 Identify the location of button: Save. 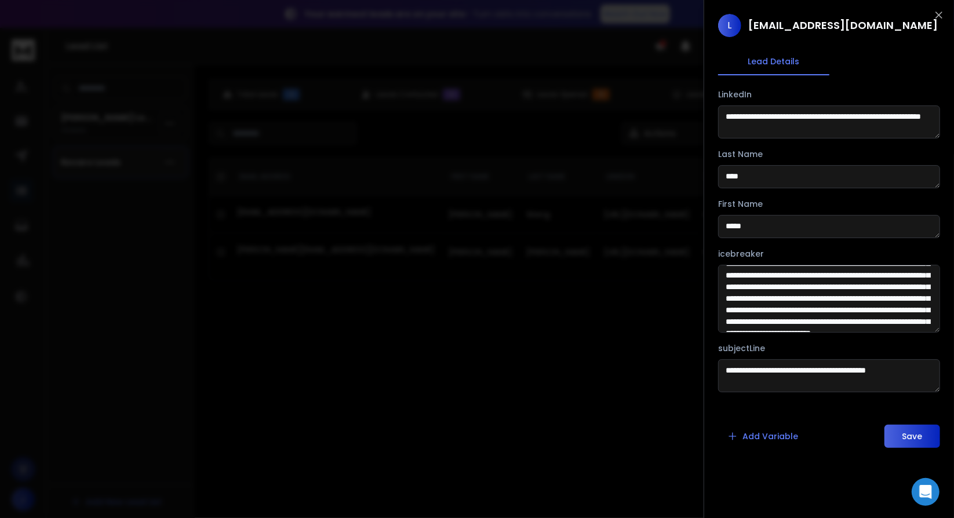
(912, 437).